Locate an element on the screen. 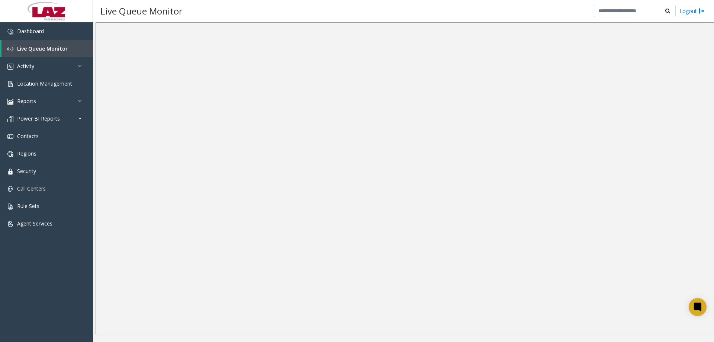 The height and width of the screenshot is (342, 714). h3: Live Queue Monitor is located at coordinates (141, 11).